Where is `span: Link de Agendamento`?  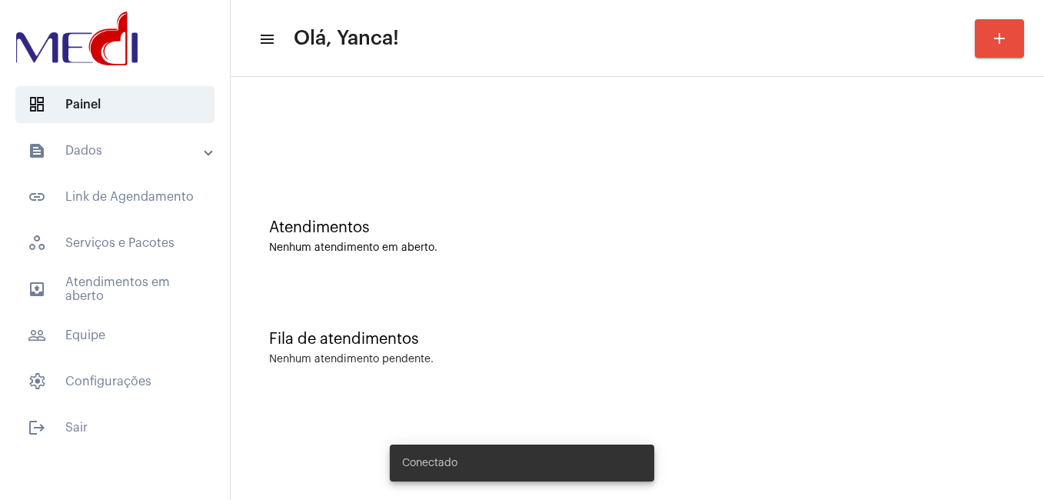
span: Link de Agendamento is located at coordinates (115, 197).